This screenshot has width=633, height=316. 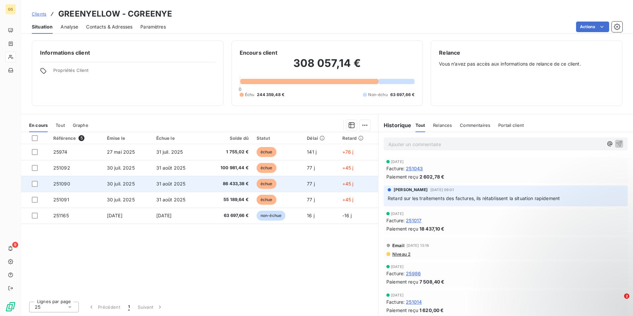 What do you see at coordinates (432, 176) in the screenshot?
I see `span: 2 602,78 €` at bounding box center [432, 176].